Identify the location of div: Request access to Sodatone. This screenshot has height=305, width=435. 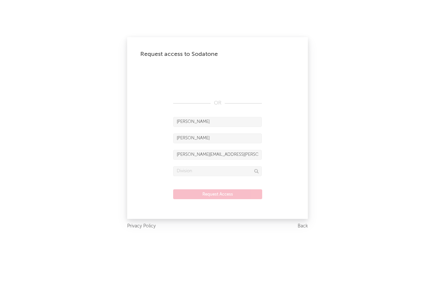
(218, 54).